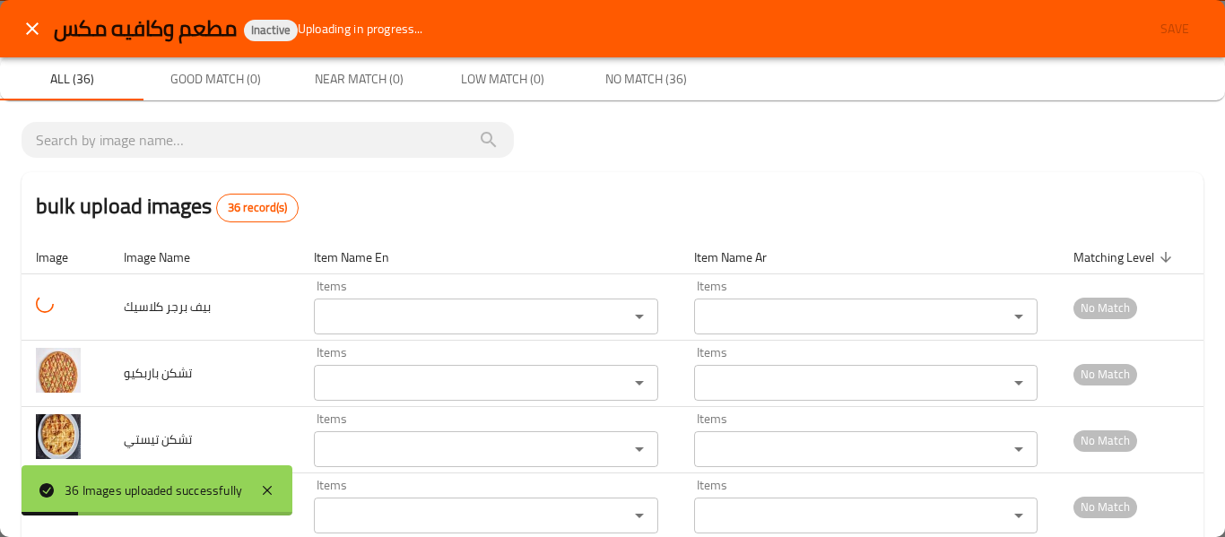 This screenshot has width=1225, height=537. I want to click on span: تشكن باربكيو, so click(158, 373).